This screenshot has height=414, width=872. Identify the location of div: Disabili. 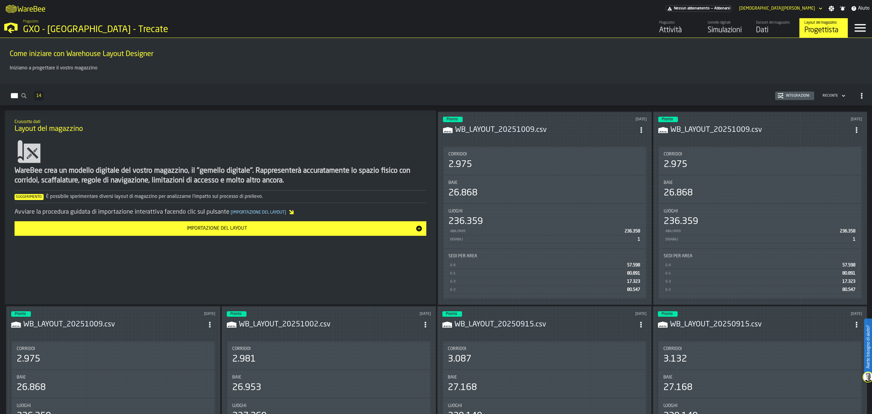
(542, 239).